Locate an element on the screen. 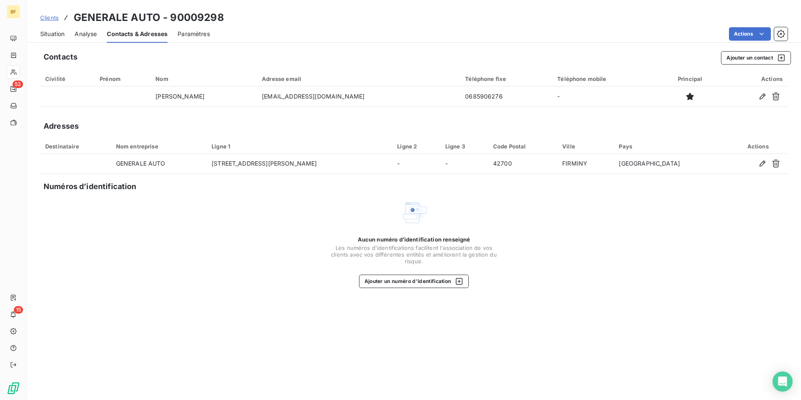  span: Aucun numéro d’identification renseigné is located at coordinates (414, 239).